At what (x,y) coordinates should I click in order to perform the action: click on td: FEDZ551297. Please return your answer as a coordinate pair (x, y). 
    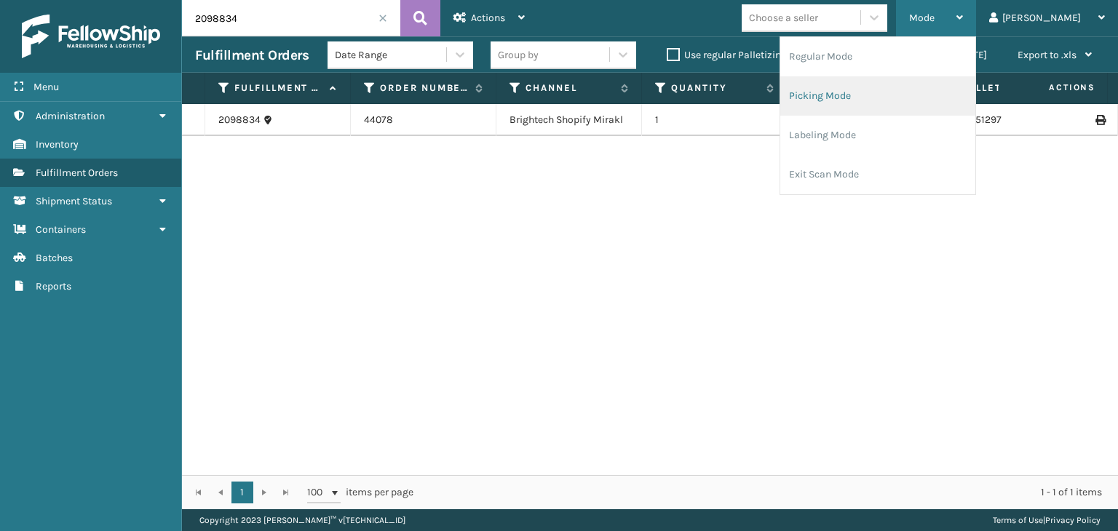
    Looking at the image, I should click on (1006, 120).